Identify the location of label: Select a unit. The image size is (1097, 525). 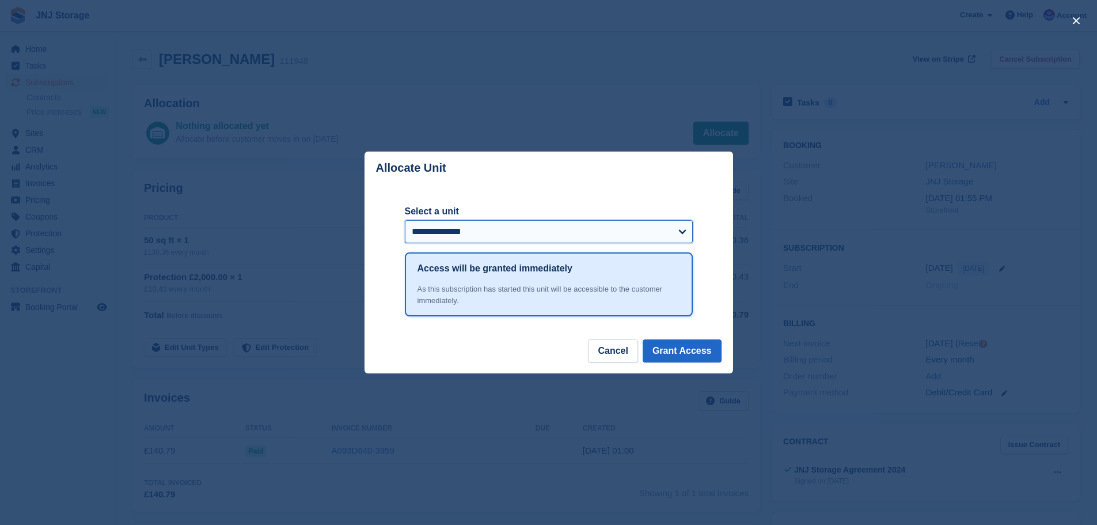
(549, 211).